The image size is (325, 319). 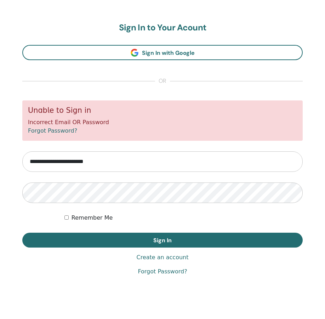 I want to click on button: Sign In, so click(x=162, y=240).